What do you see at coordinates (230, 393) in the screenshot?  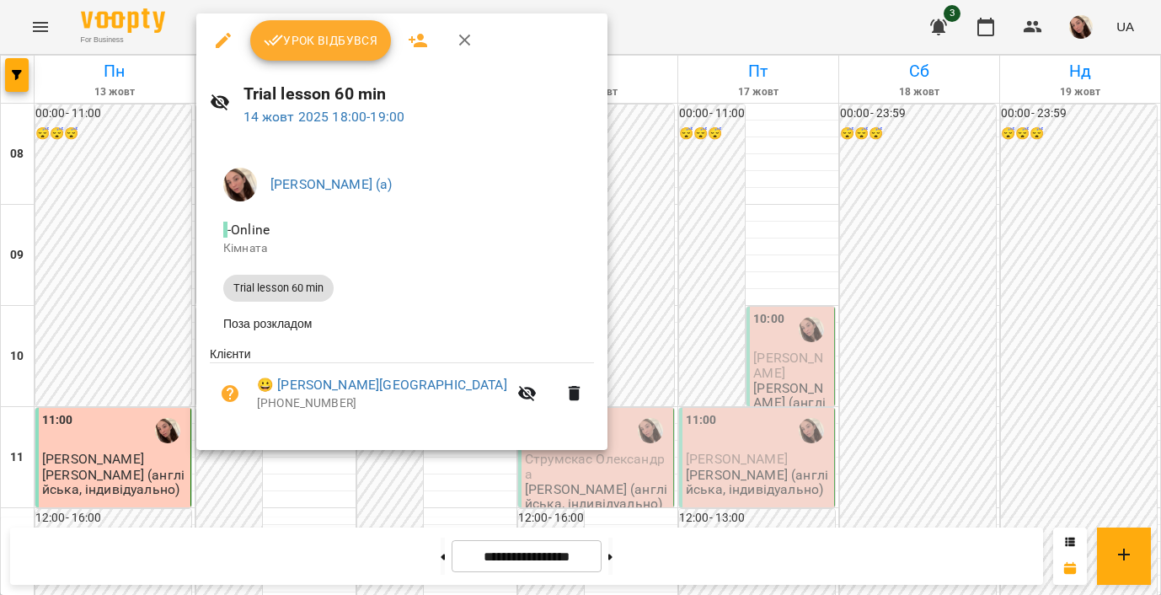 I see `button: Візит ще не сплачено. Додати оплату?` at bounding box center [230, 393].